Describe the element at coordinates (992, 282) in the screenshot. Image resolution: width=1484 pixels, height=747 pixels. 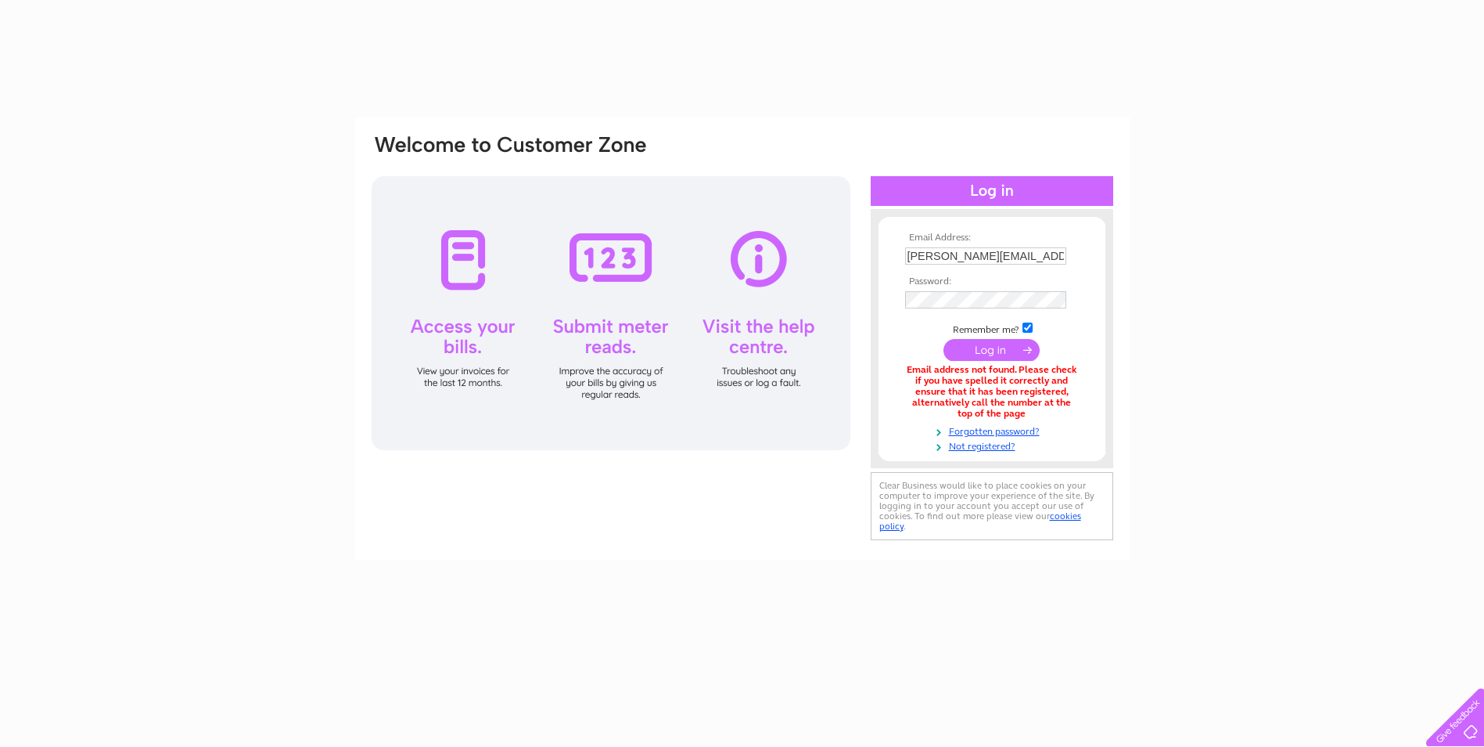
I see `th: Password:` at that location.